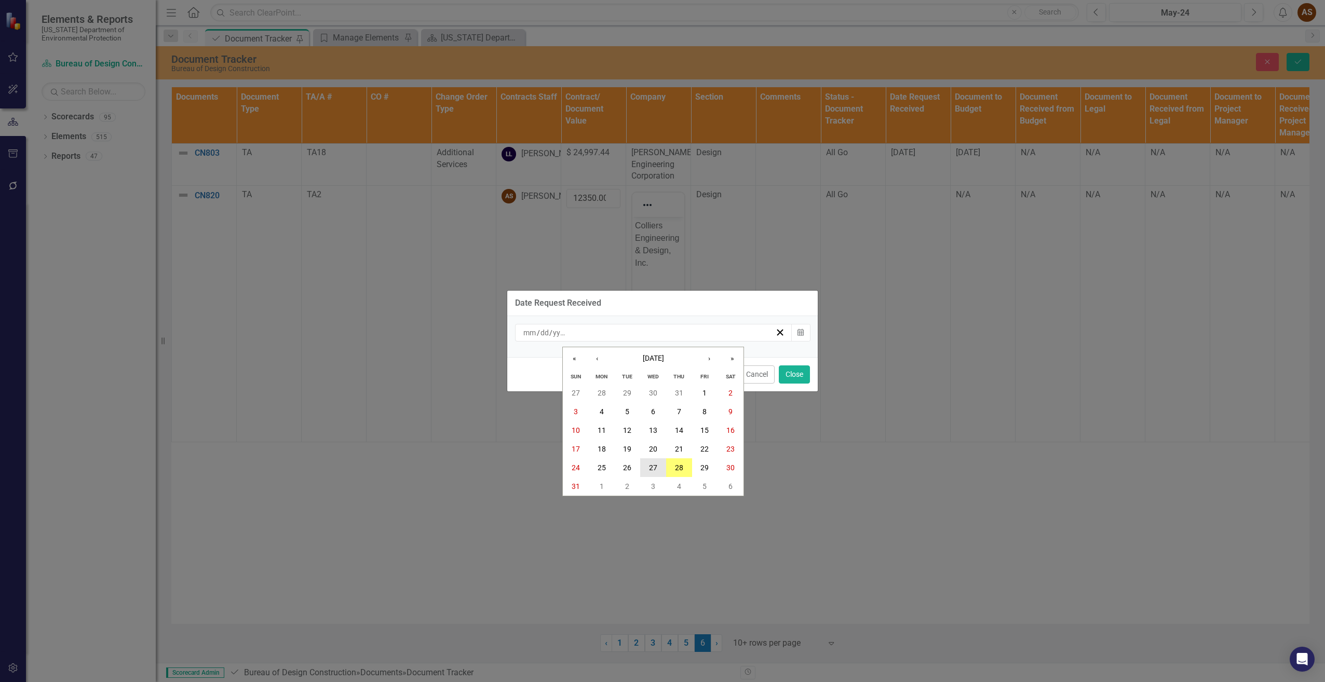 This screenshot has height=682, width=1325. What do you see at coordinates (1302, 660) in the screenshot?
I see `div: Open Intercom Messenger` at bounding box center [1302, 660].